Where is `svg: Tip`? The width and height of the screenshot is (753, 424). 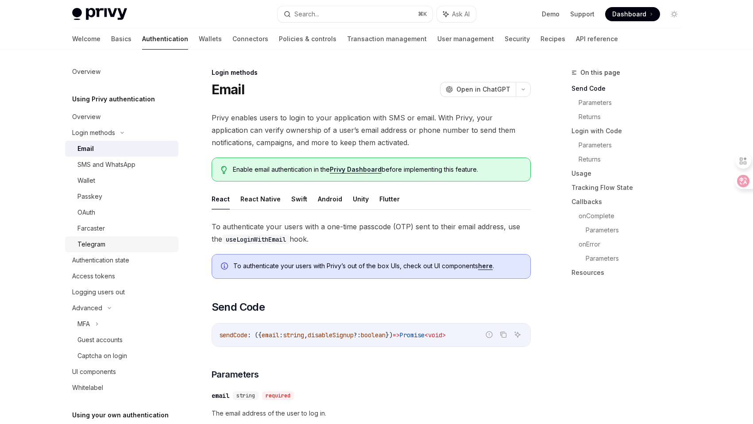
svg: Tip is located at coordinates (224, 170).